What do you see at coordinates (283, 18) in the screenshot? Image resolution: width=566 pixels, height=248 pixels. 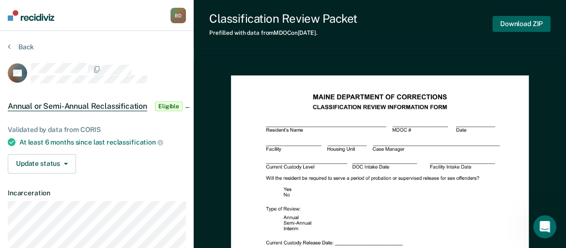 I see `div: Classification Review Packet` at bounding box center [283, 18].